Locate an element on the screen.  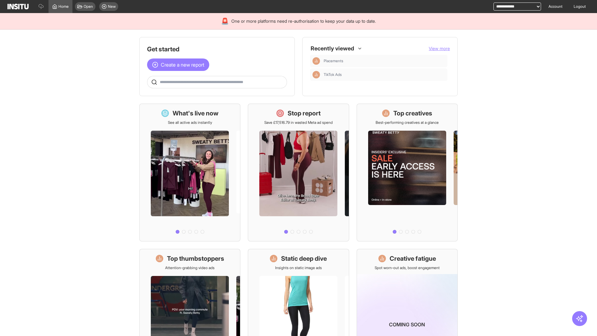
span: Home is located at coordinates (63, 7).